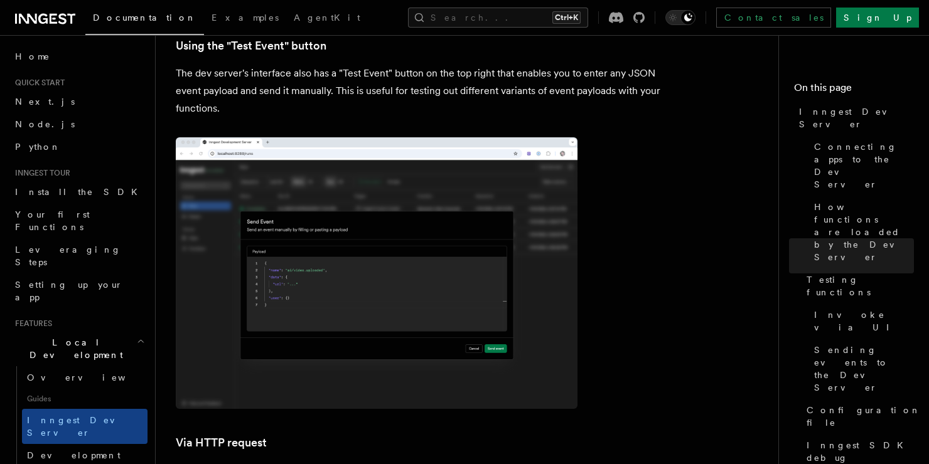 The image size is (929, 464). I want to click on a: How functions are loaded by the Dev Server, so click(861, 232).